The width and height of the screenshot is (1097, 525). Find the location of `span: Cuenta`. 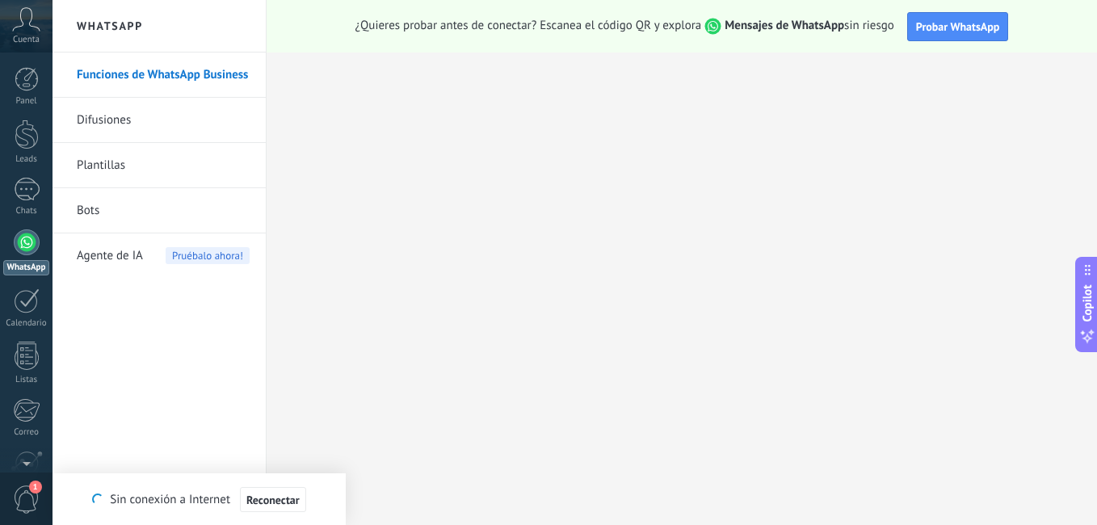

span: Cuenta is located at coordinates (26, 40).